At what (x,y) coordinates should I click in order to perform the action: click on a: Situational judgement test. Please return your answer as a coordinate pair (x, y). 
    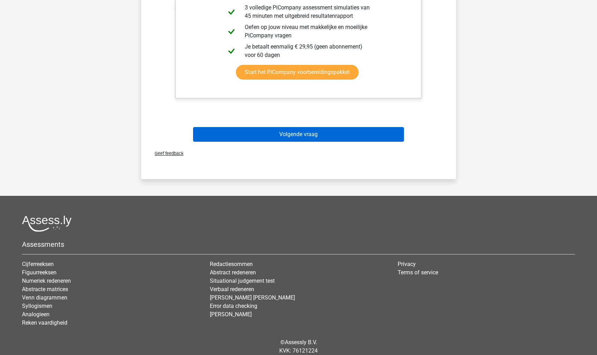
    Looking at the image, I should click on (242, 281).